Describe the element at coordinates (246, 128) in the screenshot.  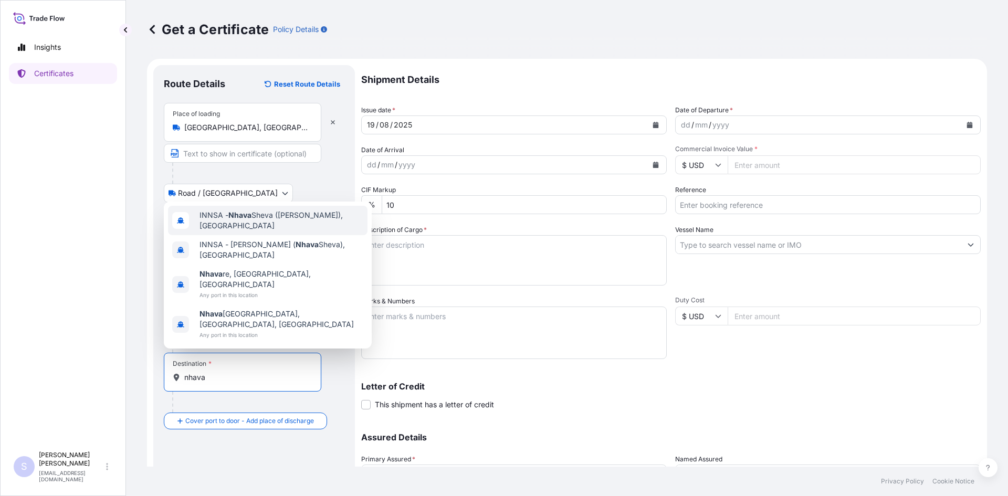
I see `input: Place of loading` at that location.